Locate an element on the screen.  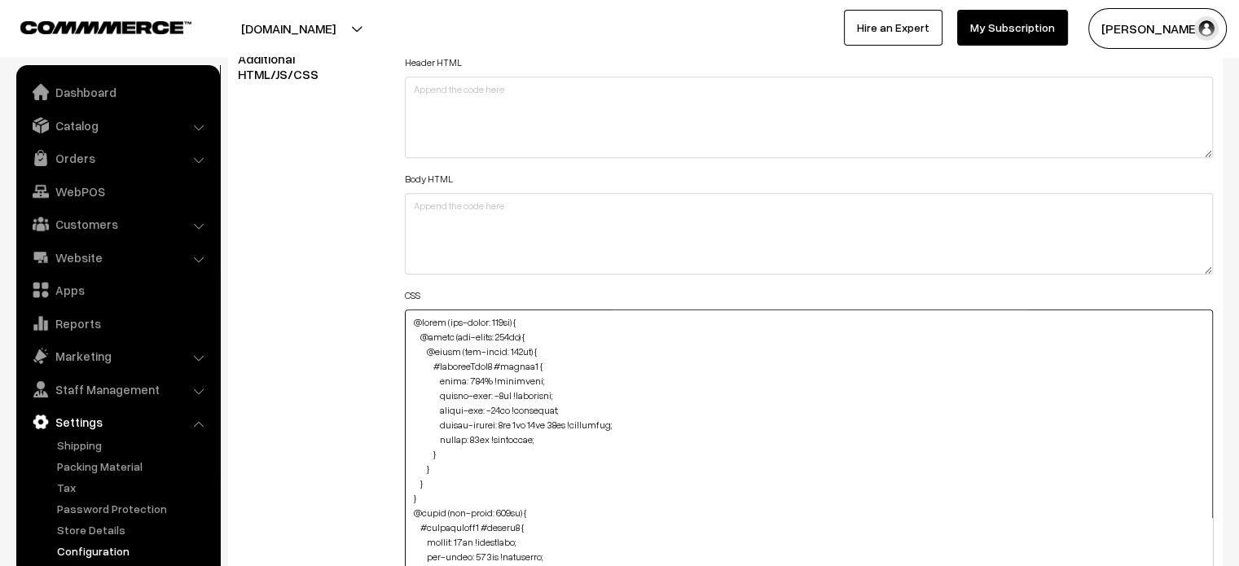
a: Apps is located at coordinates (117, 290).